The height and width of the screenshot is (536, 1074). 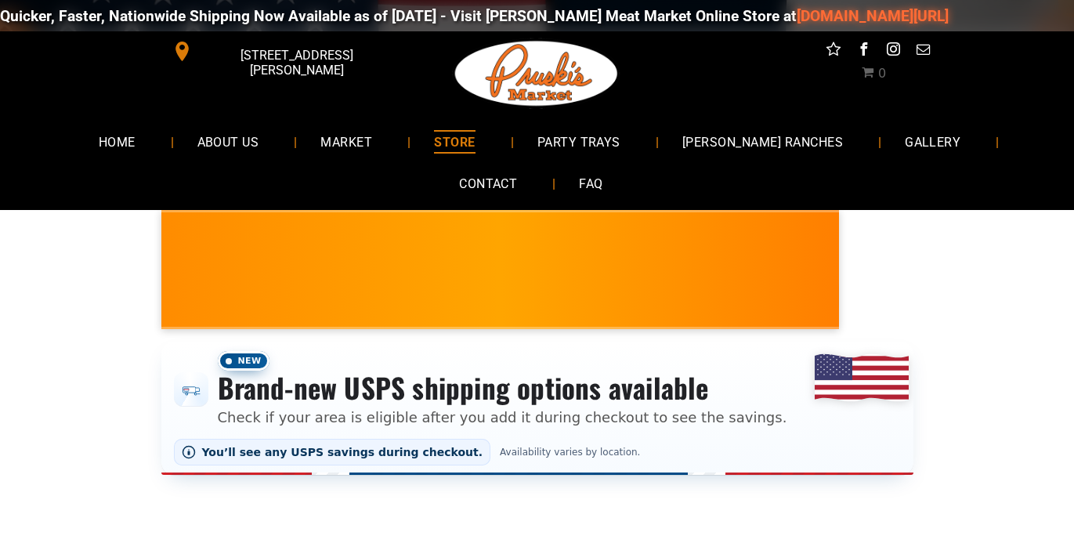 What do you see at coordinates (117, 141) in the screenshot?
I see `a: HOME` at bounding box center [117, 141].